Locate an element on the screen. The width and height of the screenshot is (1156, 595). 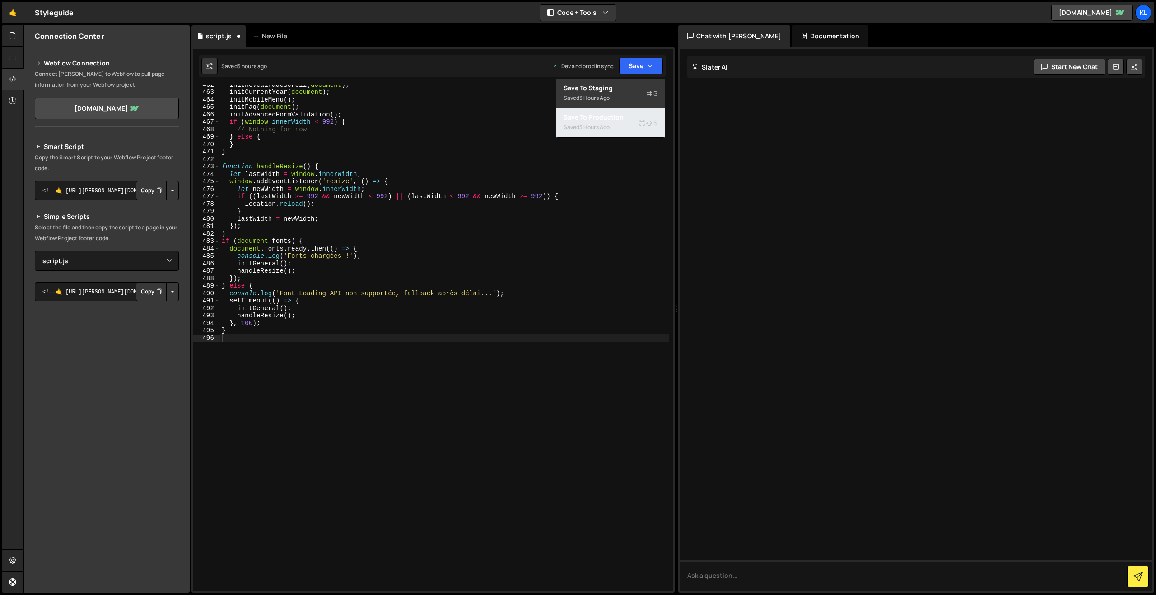
h2: Webflow Connection is located at coordinates (107, 63).